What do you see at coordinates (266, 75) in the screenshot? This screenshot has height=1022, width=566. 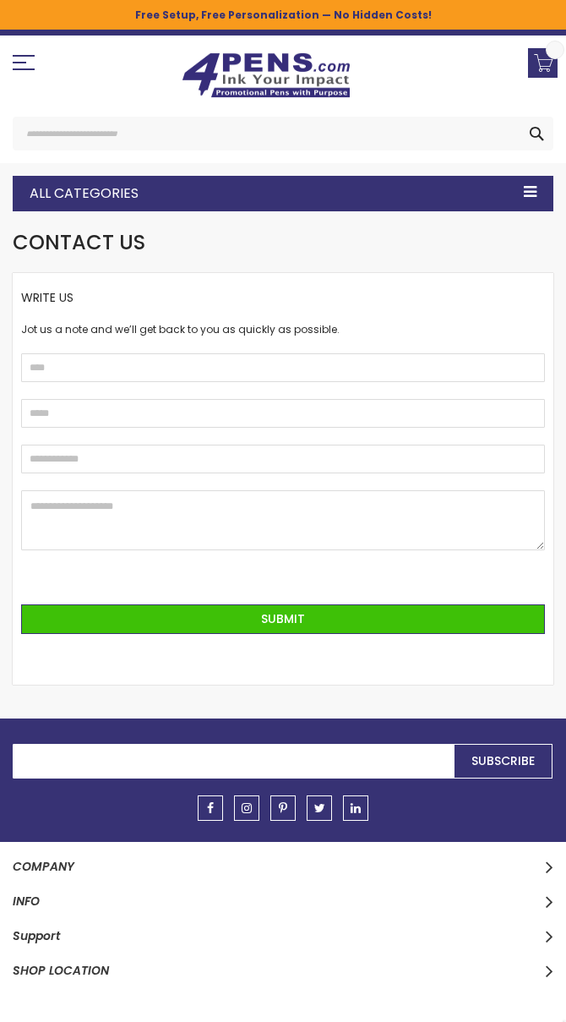 I see `img: 4Pens Custom Pens and Promotional Products` at bounding box center [266, 75].